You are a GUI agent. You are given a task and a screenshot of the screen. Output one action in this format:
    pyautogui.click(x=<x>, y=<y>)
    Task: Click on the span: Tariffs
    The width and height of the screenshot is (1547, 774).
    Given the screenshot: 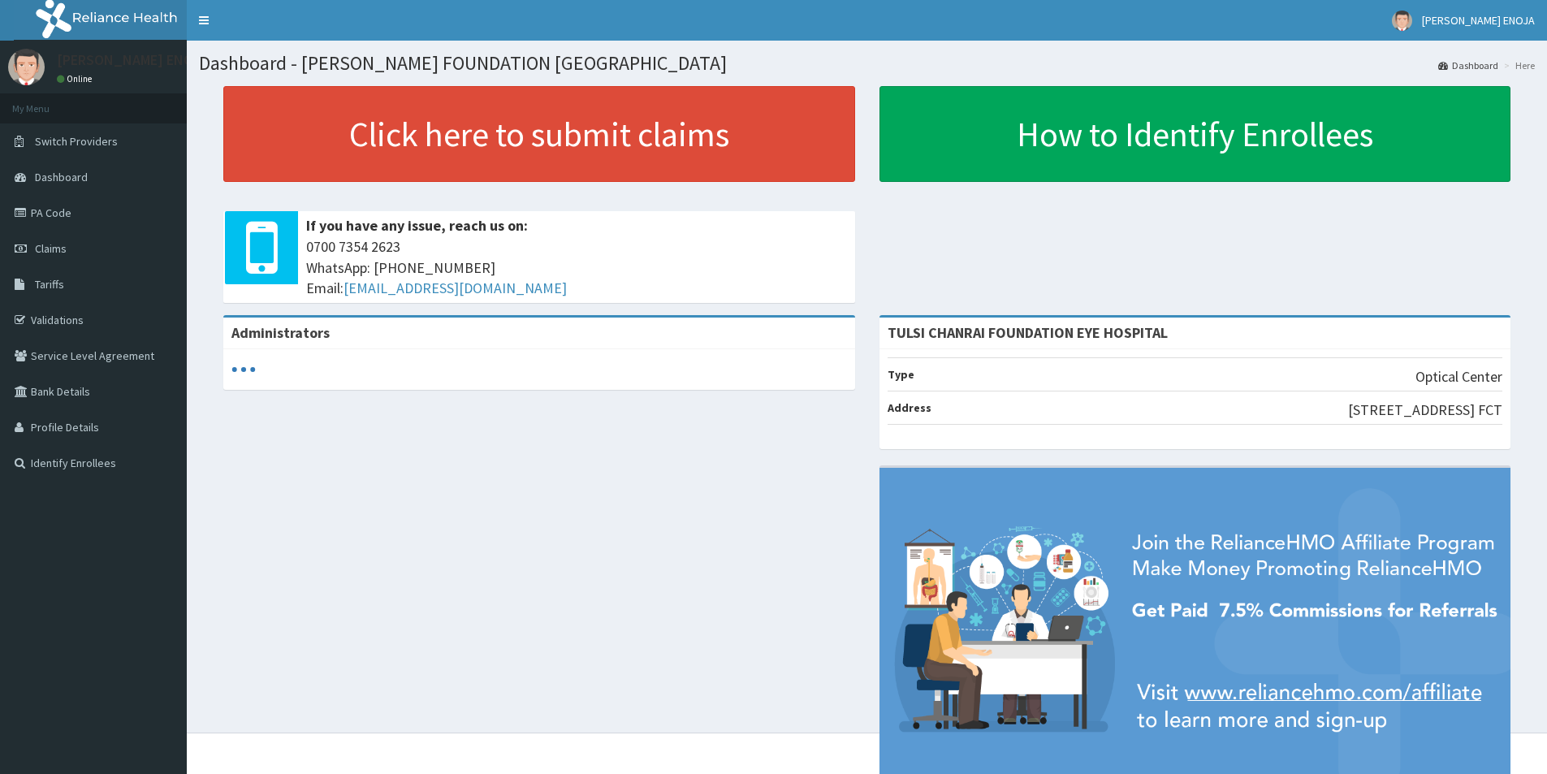 What is the action you would take?
    pyautogui.click(x=50, y=284)
    